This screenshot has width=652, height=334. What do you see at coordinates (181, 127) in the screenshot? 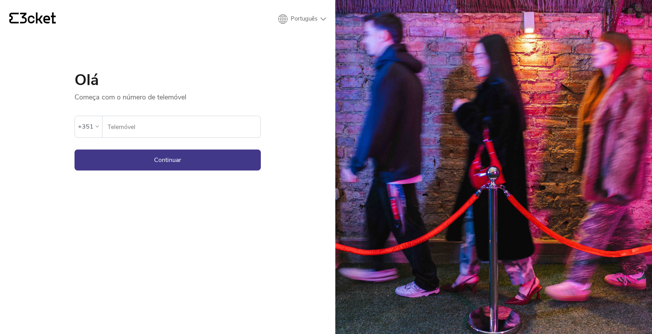
I see `label: Telemóvel` at bounding box center [181, 127].